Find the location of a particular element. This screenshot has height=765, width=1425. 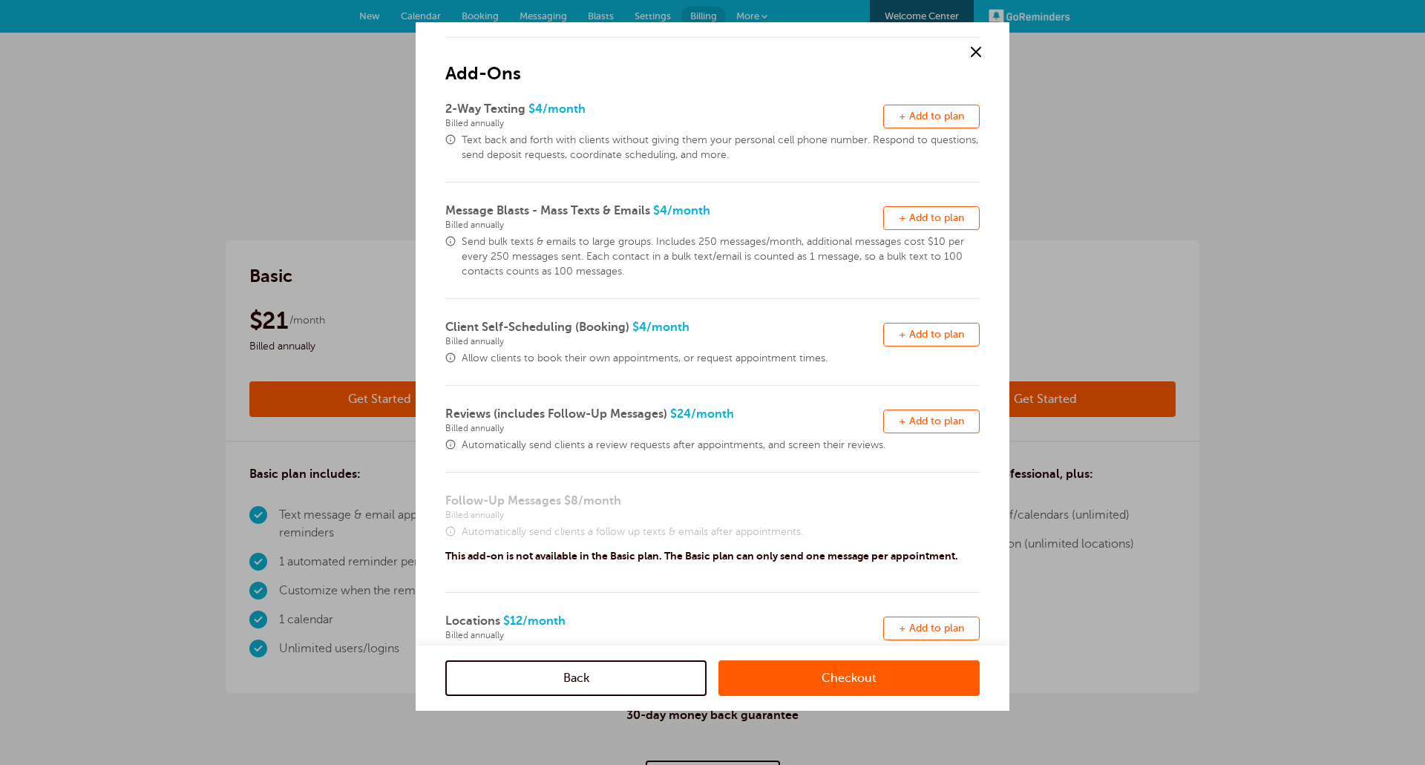

p: This add-on is not available in the Basic plan. The Basic plan can only send one message per appo... is located at coordinates (702, 556).